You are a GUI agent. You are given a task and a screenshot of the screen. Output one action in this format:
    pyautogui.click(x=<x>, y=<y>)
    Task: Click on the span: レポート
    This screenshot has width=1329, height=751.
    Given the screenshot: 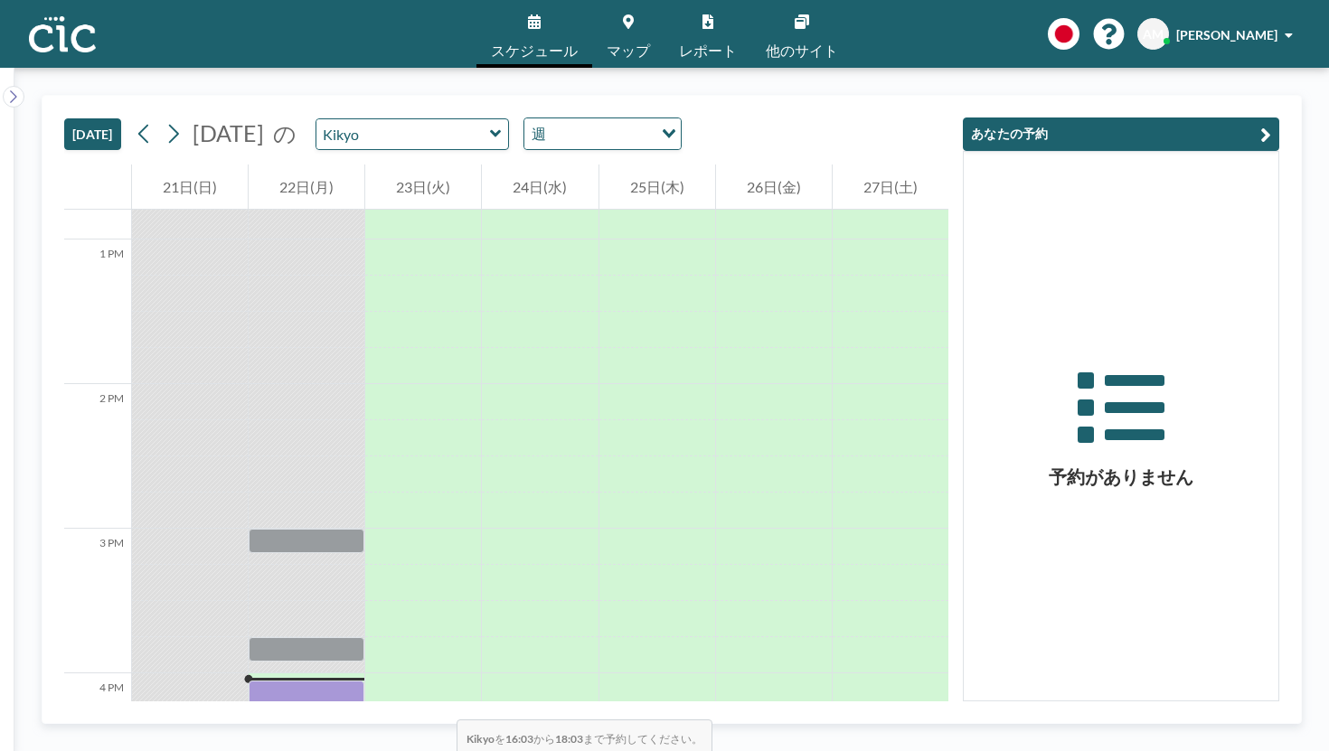 What is the action you would take?
    pyautogui.click(x=708, y=51)
    